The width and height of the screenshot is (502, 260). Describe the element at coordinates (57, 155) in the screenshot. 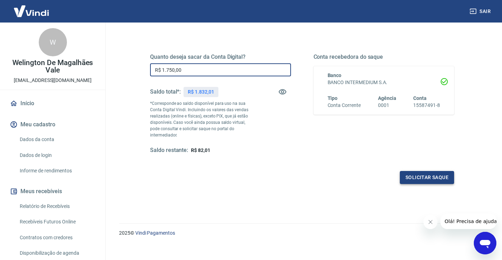

I see `a: Dados de login` at that location.